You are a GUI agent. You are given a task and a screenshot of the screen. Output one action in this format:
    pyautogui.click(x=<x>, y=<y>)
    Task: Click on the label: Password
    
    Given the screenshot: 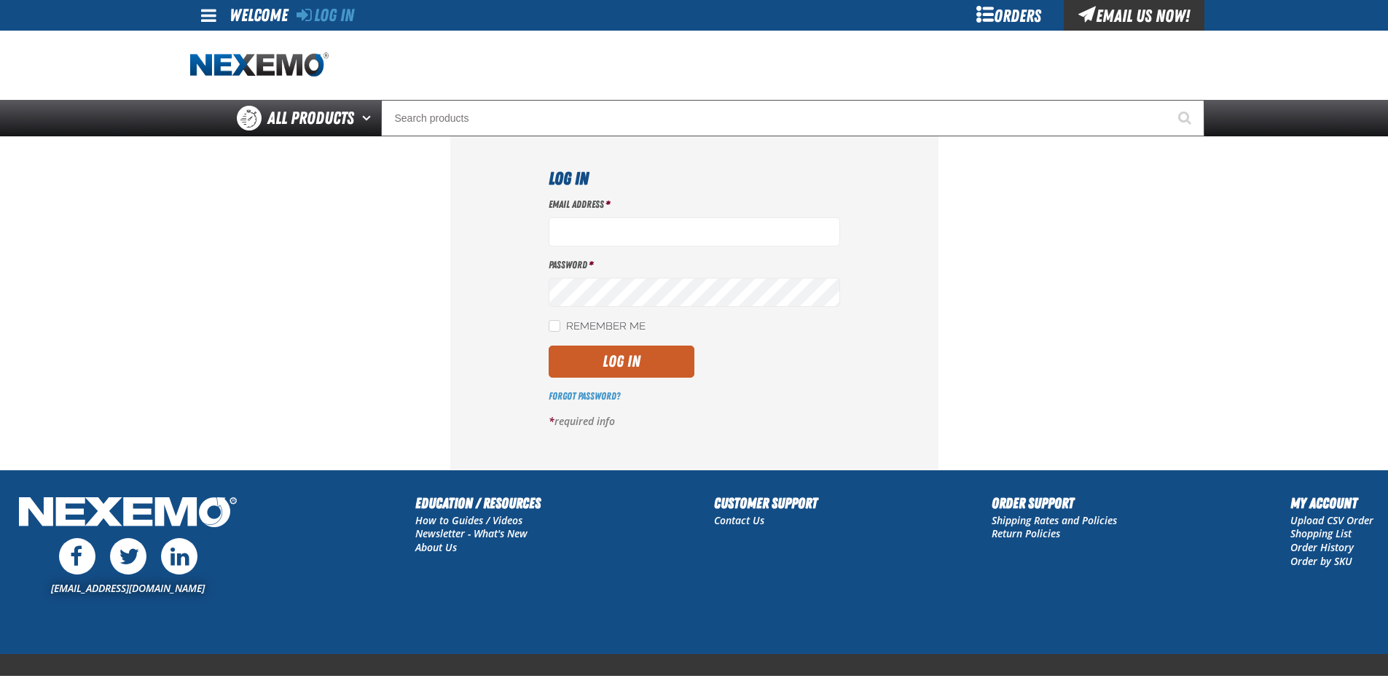 What is the action you would take?
    pyautogui.click(x=695, y=265)
    